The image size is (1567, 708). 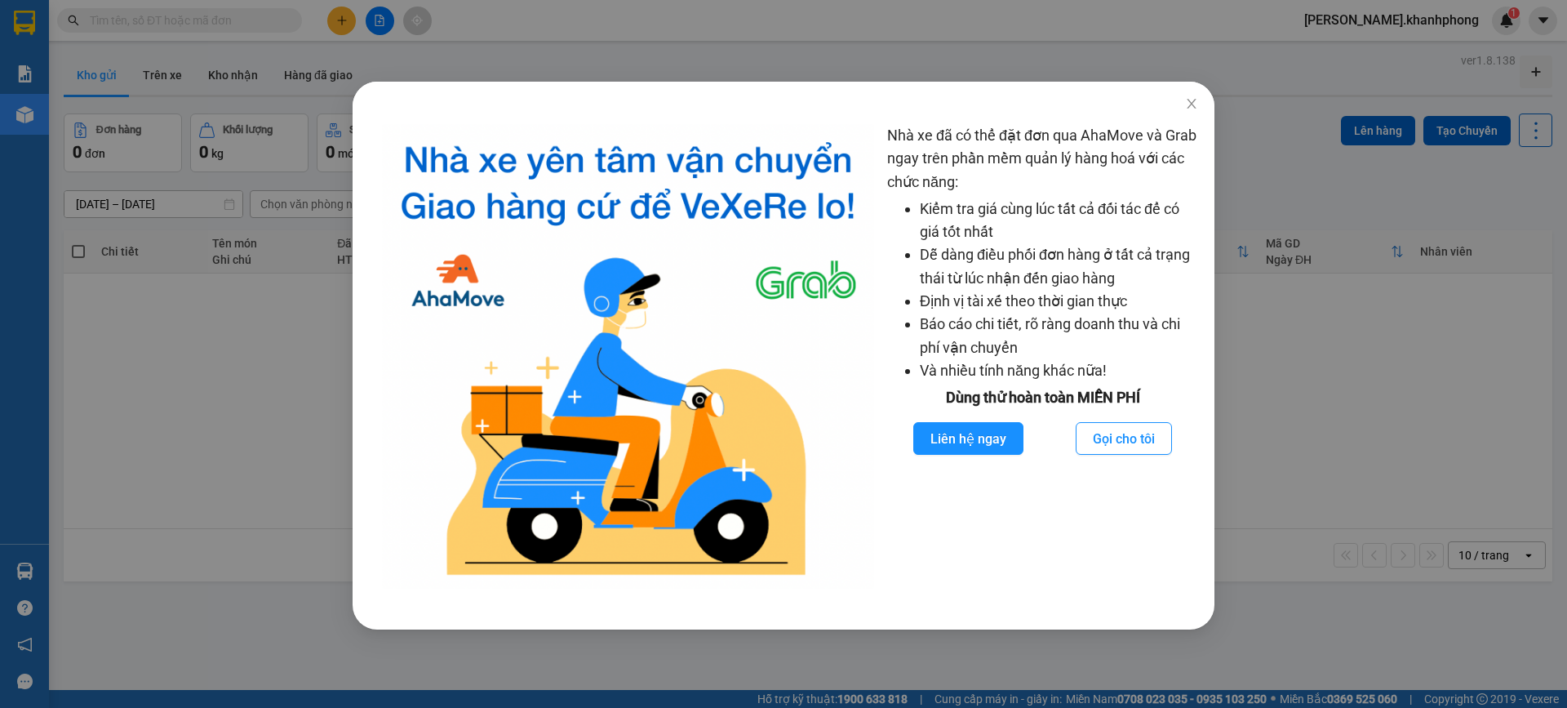 I want to click on img: logo, so click(x=628, y=356).